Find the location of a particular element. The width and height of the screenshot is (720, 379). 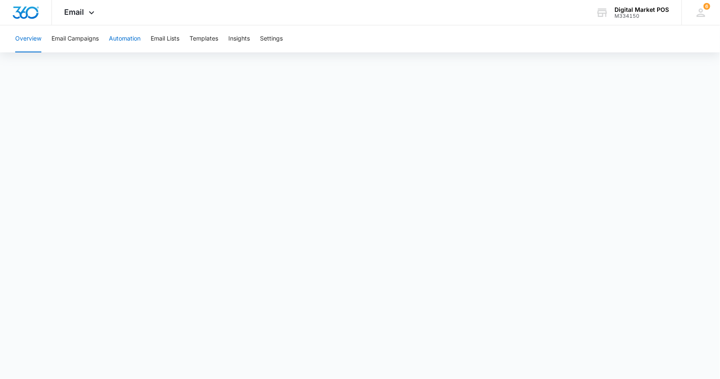

button: Overview is located at coordinates (28, 39).